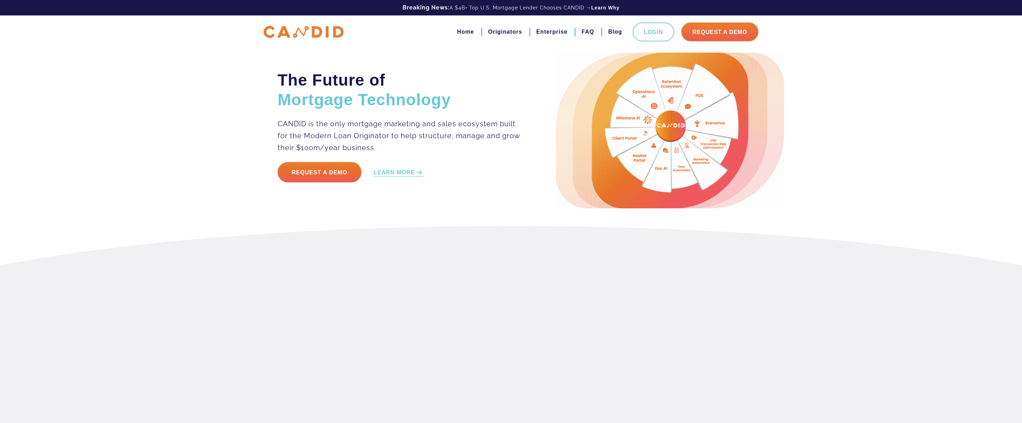 The width and height of the screenshot is (1022, 423). Describe the element at coordinates (399, 136) in the screenshot. I see `p: CANDID is the only mortgage marketing and sales ecosystem built for the Modern Loan Originator to...` at that location.